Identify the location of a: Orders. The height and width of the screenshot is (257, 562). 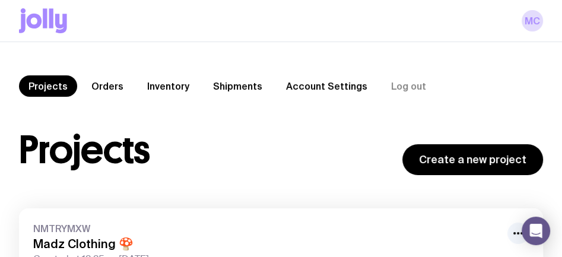
(107, 86).